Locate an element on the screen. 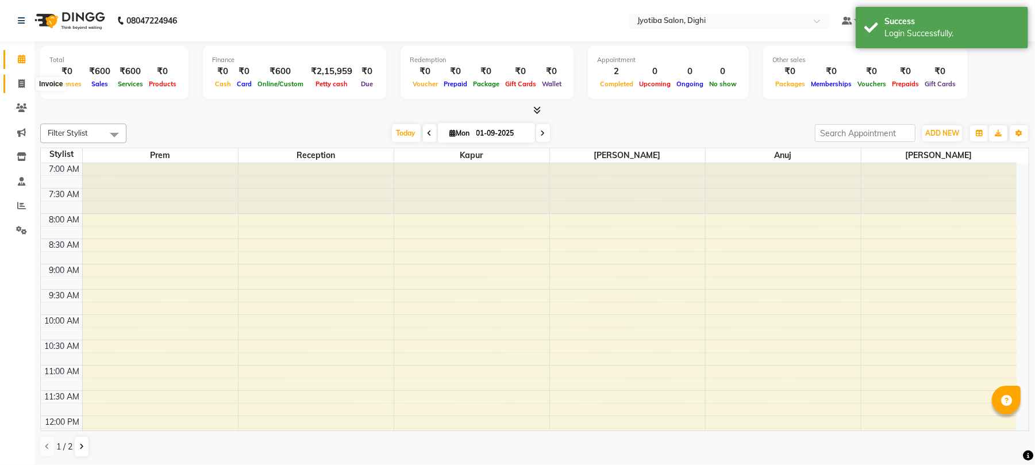 The height and width of the screenshot is (465, 1035). span: ADD NEW is located at coordinates (942, 133).